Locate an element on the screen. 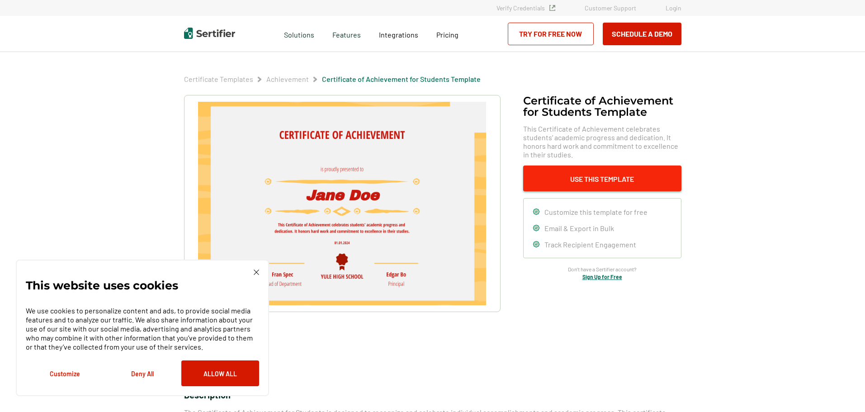 The image size is (865, 412). span: Pricing is located at coordinates (447, 34).